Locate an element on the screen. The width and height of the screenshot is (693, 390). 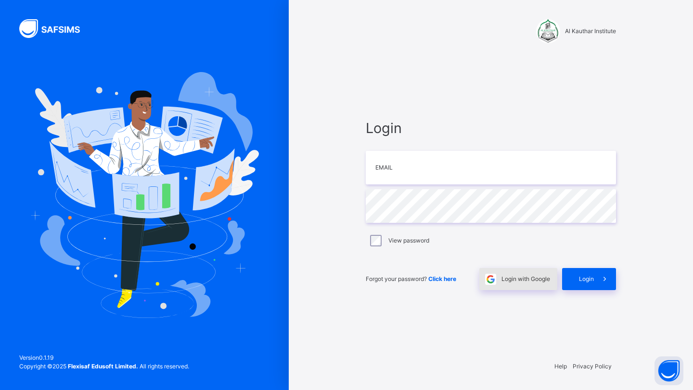
strong: Flexisaf Edusoft Limited. is located at coordinates (103, 366).